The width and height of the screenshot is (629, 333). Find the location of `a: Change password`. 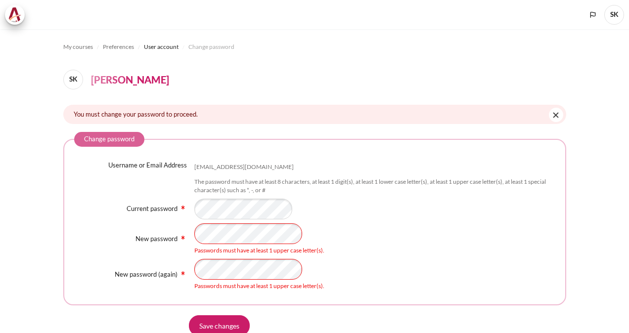

a: Change password is located at coordinates (211, 47).